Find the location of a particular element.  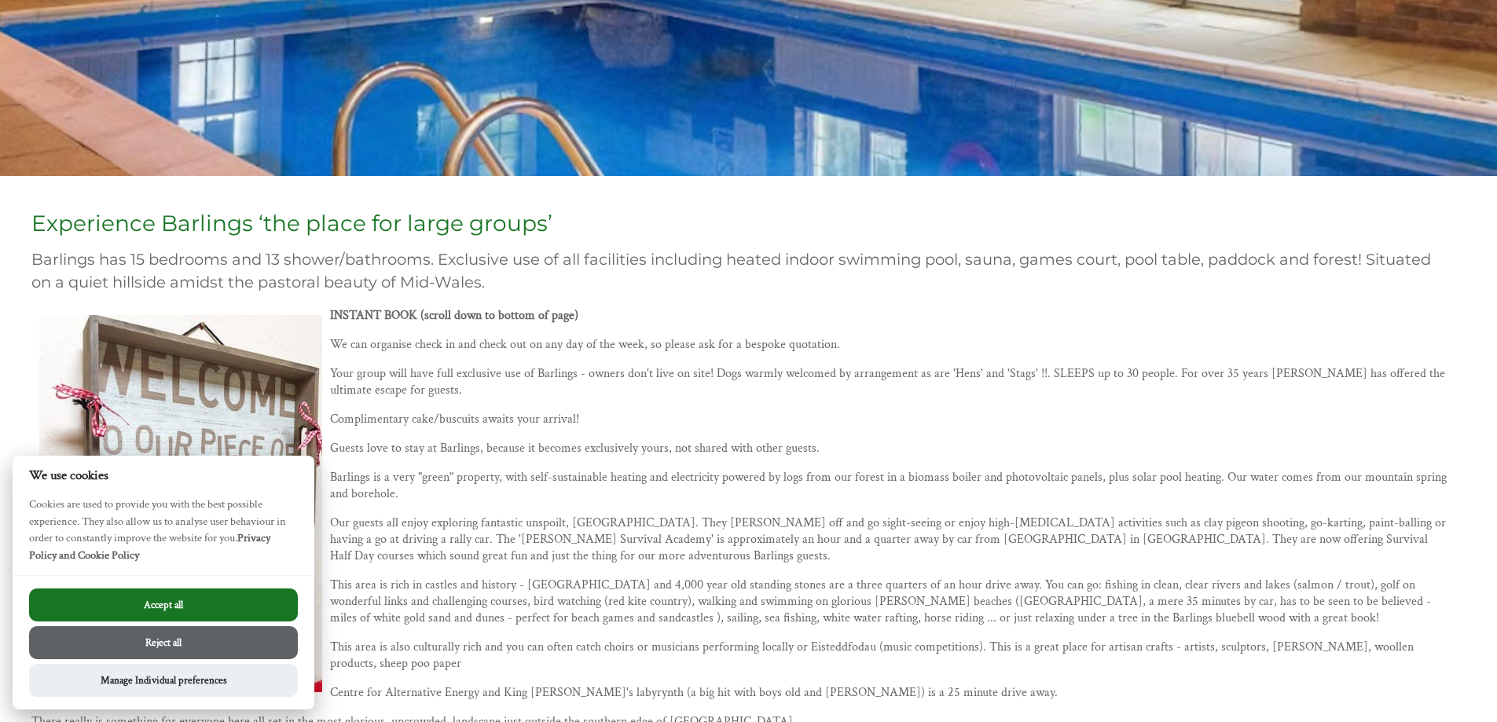

p: Complimentary cake/buscuits awaits your arrival! is located at coordinates (738, 419).